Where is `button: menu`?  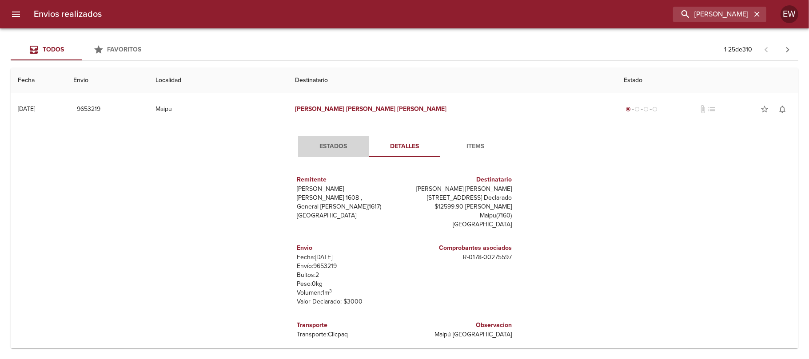 button: menu is located at coordinates (16, 14).